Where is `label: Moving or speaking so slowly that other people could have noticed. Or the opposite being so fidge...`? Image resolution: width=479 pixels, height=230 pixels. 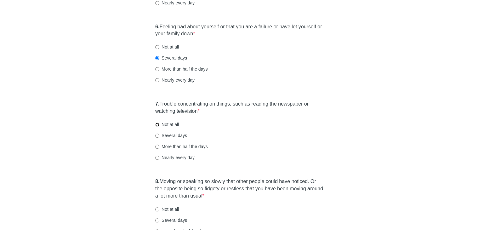
label: Moving or speaking so slowly that other people could have noticed. Or the opposite being so fidge... is located at coordinates (239, 189).